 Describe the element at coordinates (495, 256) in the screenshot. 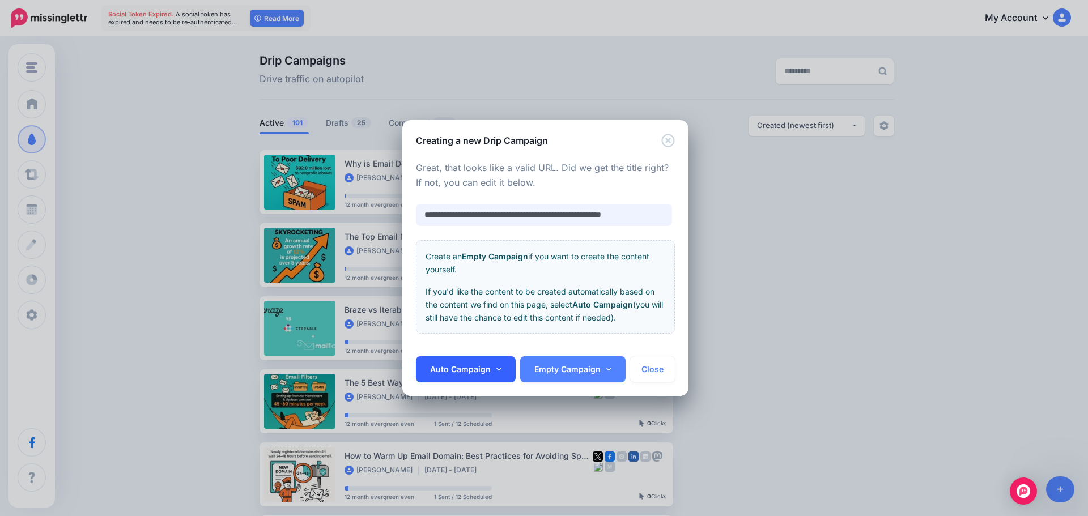

I see `b: Empty Campaign` at that location.